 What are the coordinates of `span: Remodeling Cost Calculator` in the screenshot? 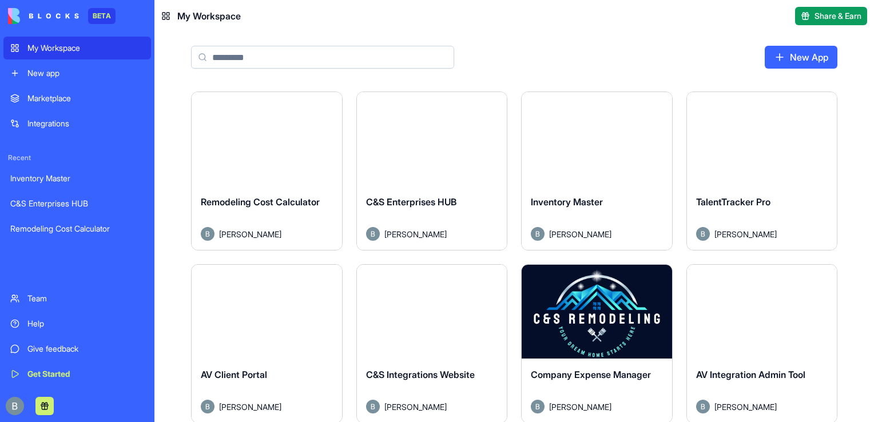 It's located at (260, 202).